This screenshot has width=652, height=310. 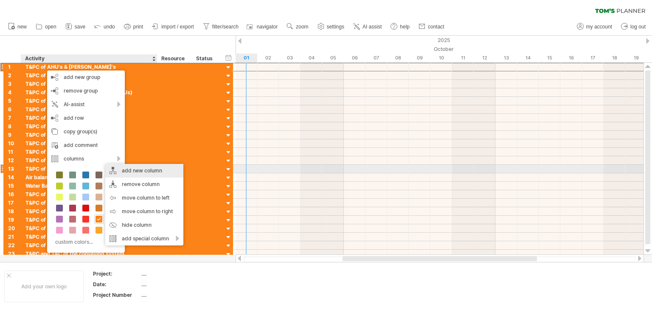 What do you see at coordinates (22, 27) in the screenshot?
I see `span: new` at bounding box center [22, 27].